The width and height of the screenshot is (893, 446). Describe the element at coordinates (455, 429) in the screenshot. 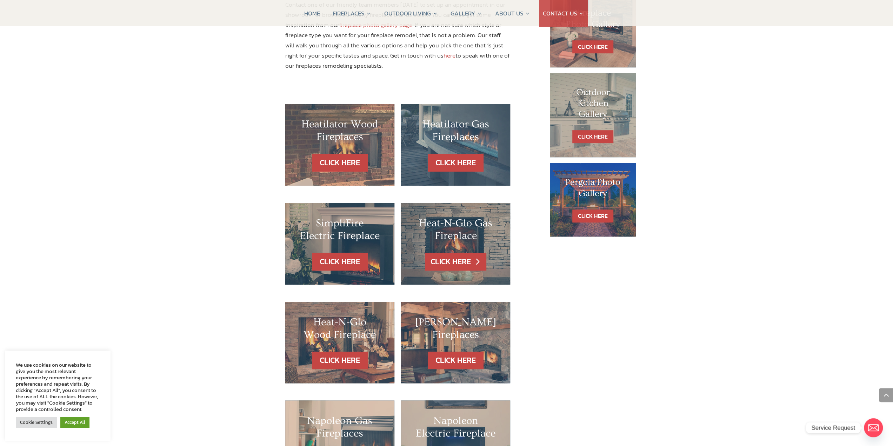

I see `h2: Napoleon Electric Fireplace` at that location.